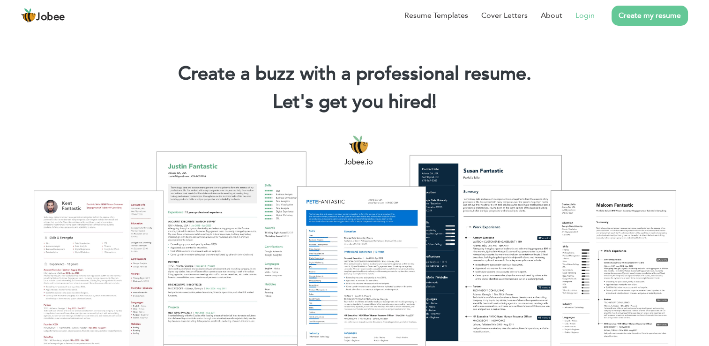  What do you see at coordinates (355, 74) in the screenshot?
I see `h1: Create a buzz with a professional resume.` at bounding box center [355, 74].